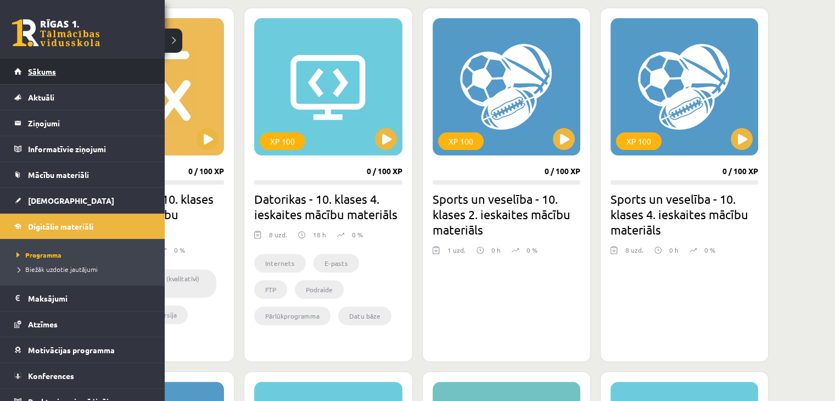 The image size is (835, 401). What do you see at coordinates (684, 214) in the screenshot?
I see `h2: Sports un veselība - 10. klases 4. ieskaites mācību materiāls` at bounding box center [684, 214].